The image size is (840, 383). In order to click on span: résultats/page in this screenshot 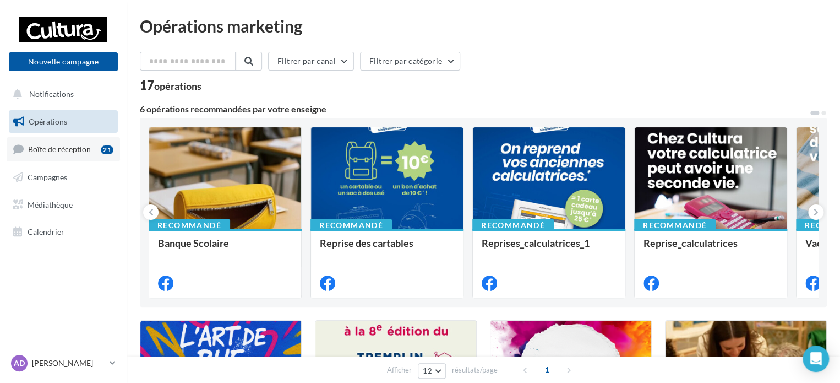, I will do `click(475, 369)`.